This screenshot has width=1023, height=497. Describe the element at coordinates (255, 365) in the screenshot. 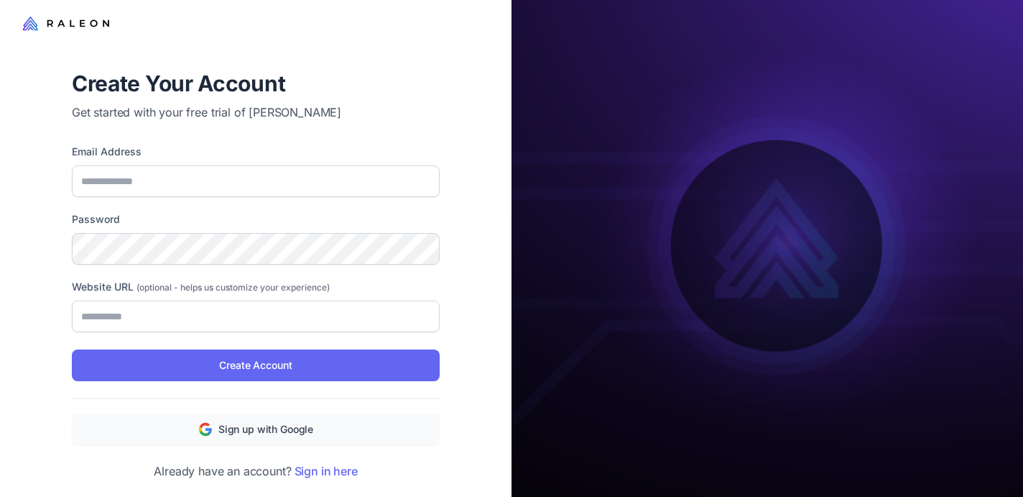

I see `span: Create Account` at that location.